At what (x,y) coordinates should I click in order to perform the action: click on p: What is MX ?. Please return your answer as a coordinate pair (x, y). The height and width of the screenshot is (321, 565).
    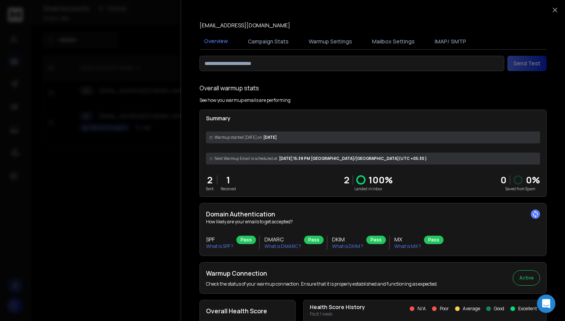
    Looking at the image, I should click on (408, 247).